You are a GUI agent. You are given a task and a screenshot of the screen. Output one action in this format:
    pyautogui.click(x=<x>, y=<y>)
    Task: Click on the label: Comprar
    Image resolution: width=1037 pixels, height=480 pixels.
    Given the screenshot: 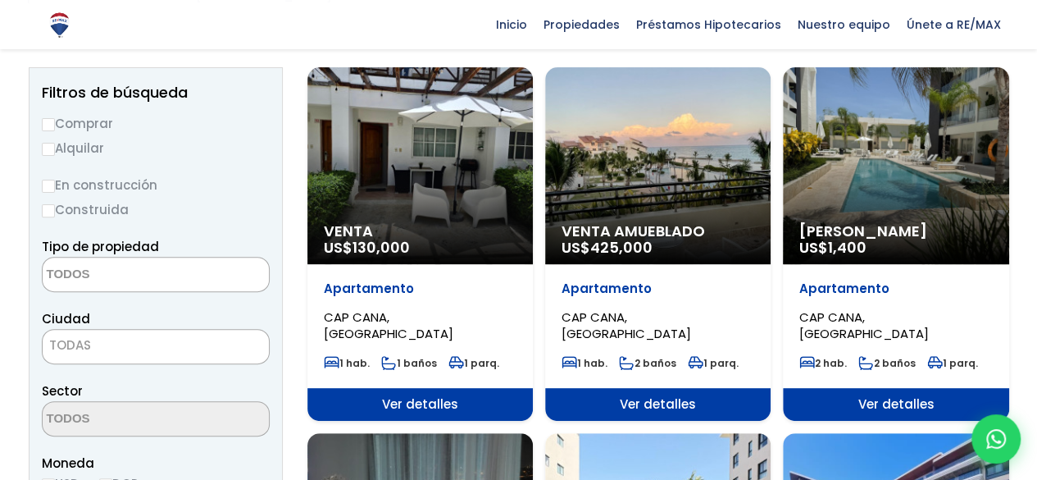 What is the action you would take?
    pyautogui.click(x=156, y=123)
    